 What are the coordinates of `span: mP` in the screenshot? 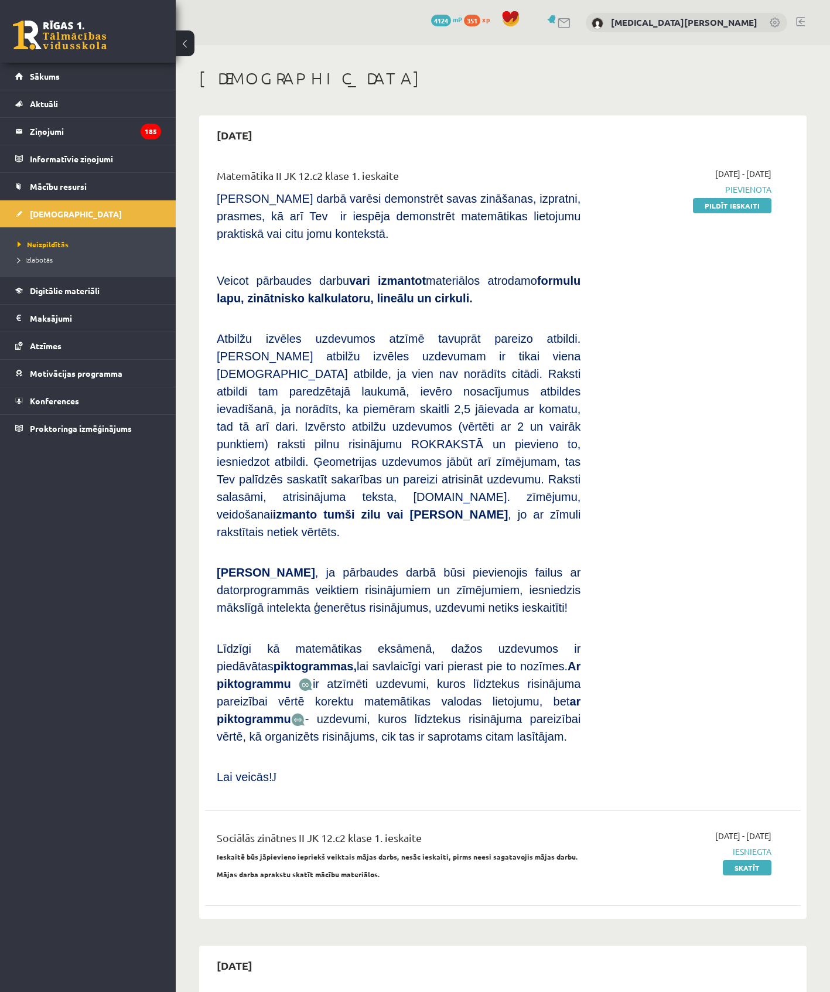 It's located at (457, 19).